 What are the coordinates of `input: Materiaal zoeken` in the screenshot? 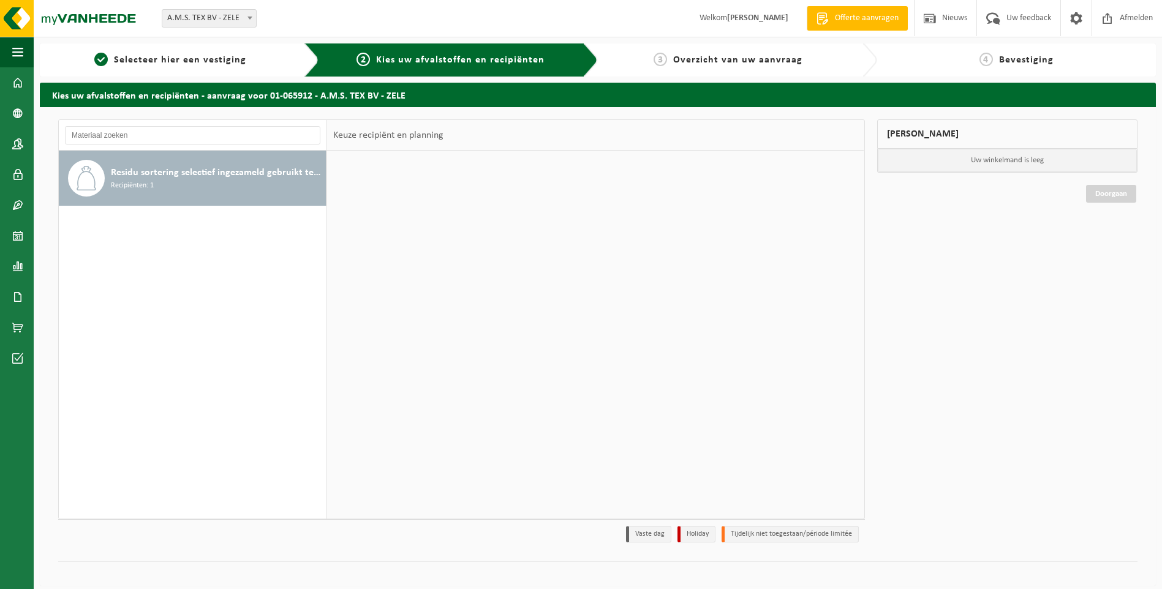 It's located at (192, 135).